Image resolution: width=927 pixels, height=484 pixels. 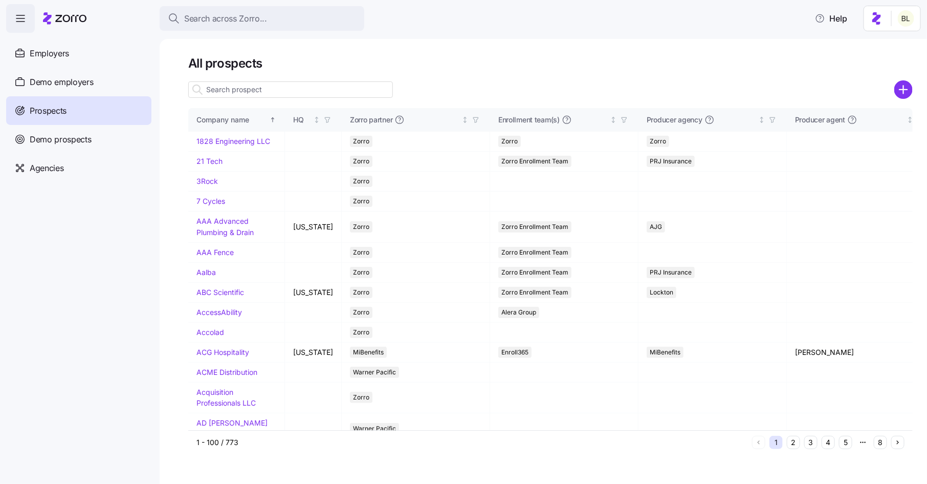 What do you see at coordinates (226, 18) in the screenshot?
I see `span: Search across Zorro...` at bounding box center [226, 18].